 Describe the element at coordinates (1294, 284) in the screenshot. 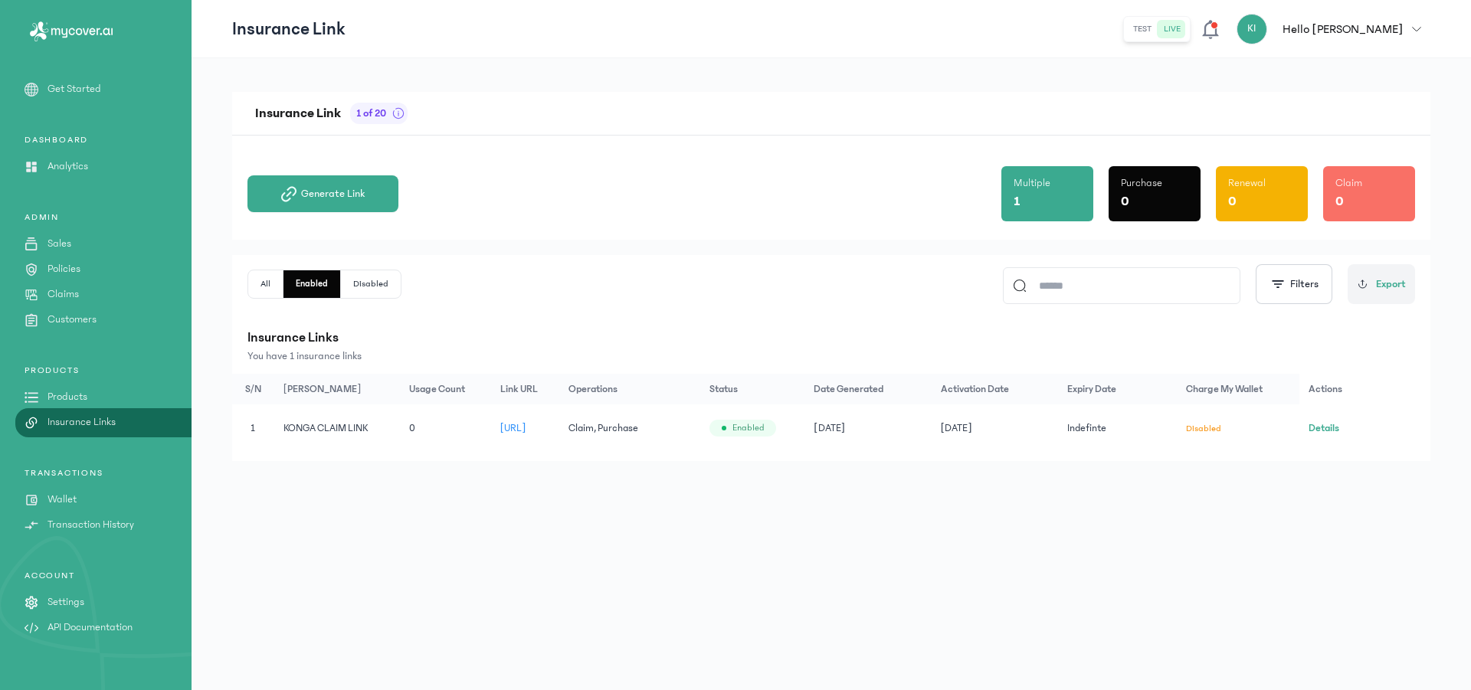

I see `button: Filters` at that location.